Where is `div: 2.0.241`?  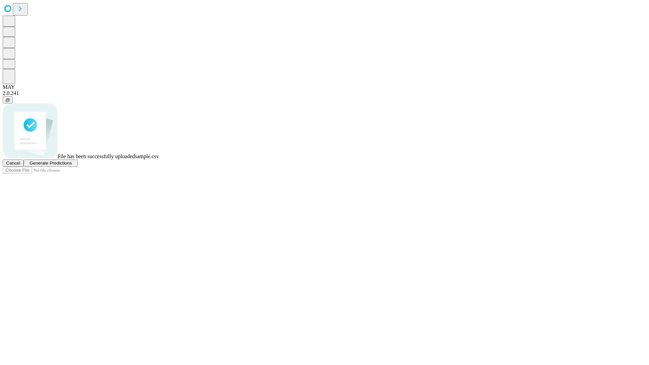 div: 2.0.241 is located at coordinates (325, 93).